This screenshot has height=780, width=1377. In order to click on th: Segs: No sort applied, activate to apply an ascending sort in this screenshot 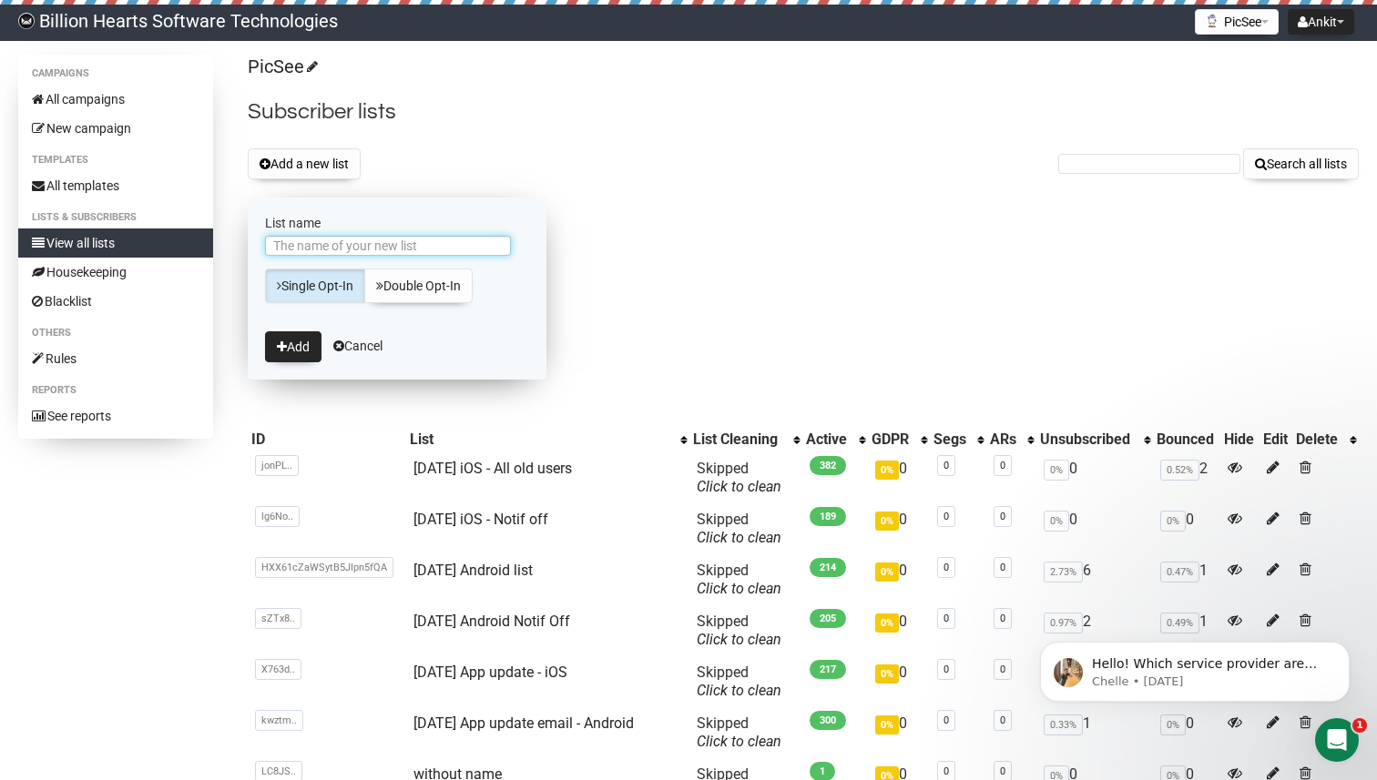, I will do `click(958, 440)`.